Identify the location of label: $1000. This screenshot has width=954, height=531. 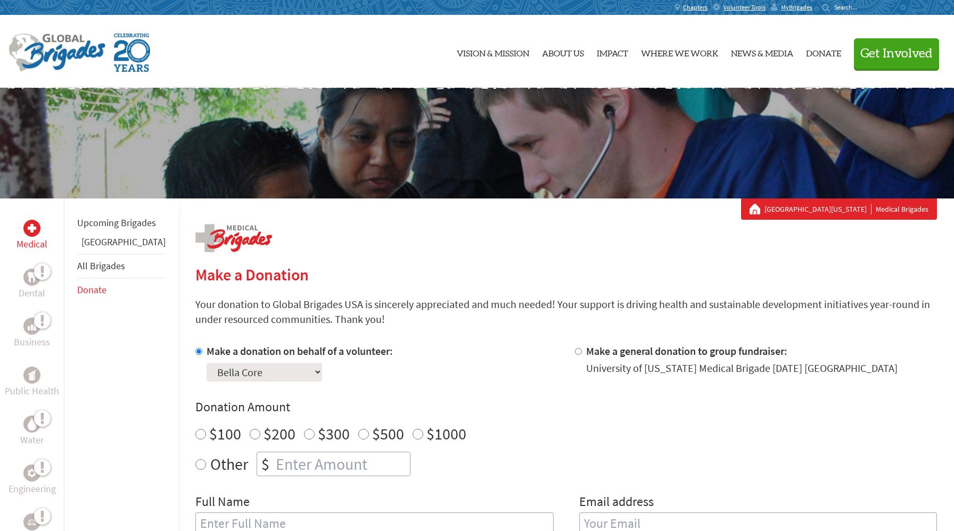
(446, 434).